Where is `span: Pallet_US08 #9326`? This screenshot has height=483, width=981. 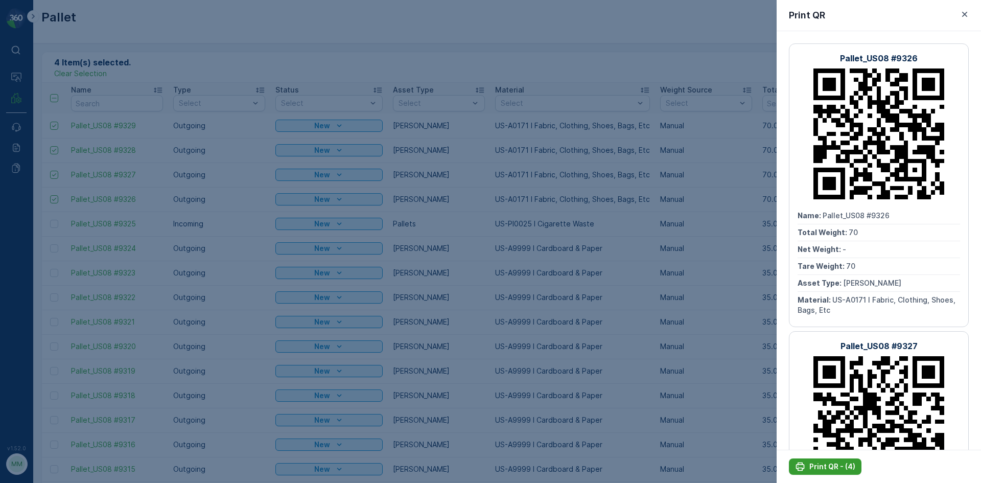 span: Pallet_US08 #9326 is located at coordinates (855, 215).